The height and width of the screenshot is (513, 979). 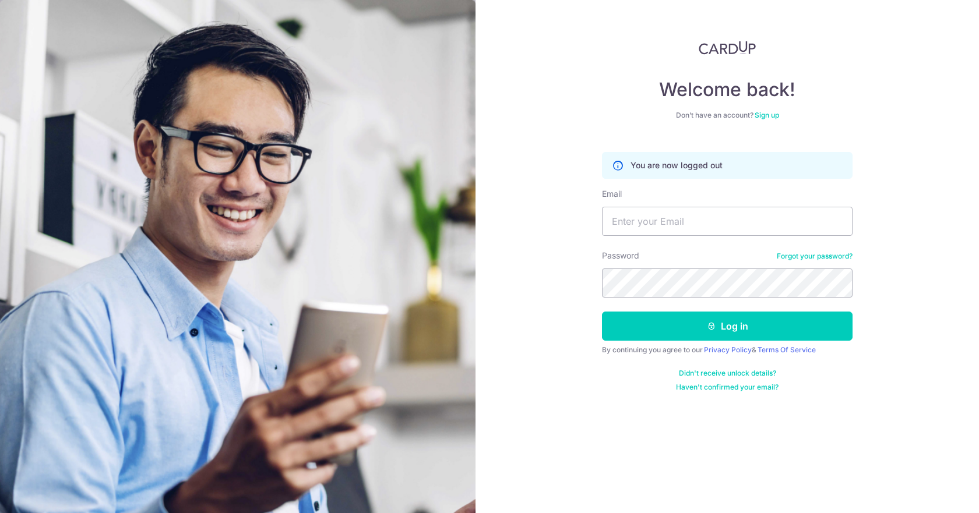 What do you see at coordinates (727, 115) in the screenshot?
I see `div: Don’t have an account?` at bounding box center [727, 115].